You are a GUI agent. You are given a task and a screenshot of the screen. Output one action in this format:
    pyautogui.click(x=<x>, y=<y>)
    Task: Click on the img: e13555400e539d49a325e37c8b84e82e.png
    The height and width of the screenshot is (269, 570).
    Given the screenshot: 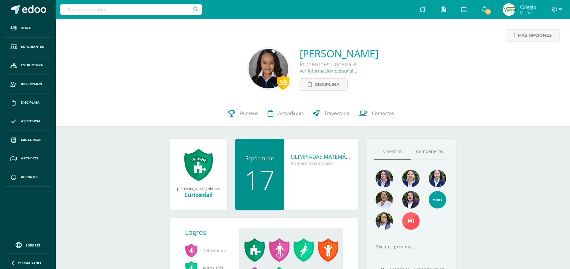 What is the action you would take?
    pyautogui.click(x=438, y=200)
    